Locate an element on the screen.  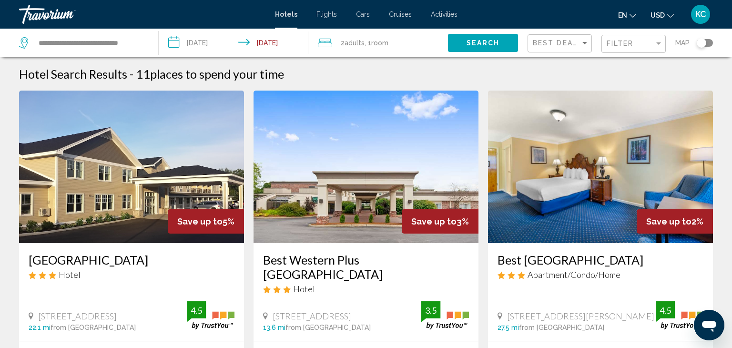
span: Map is located at coordinates (682, 43).